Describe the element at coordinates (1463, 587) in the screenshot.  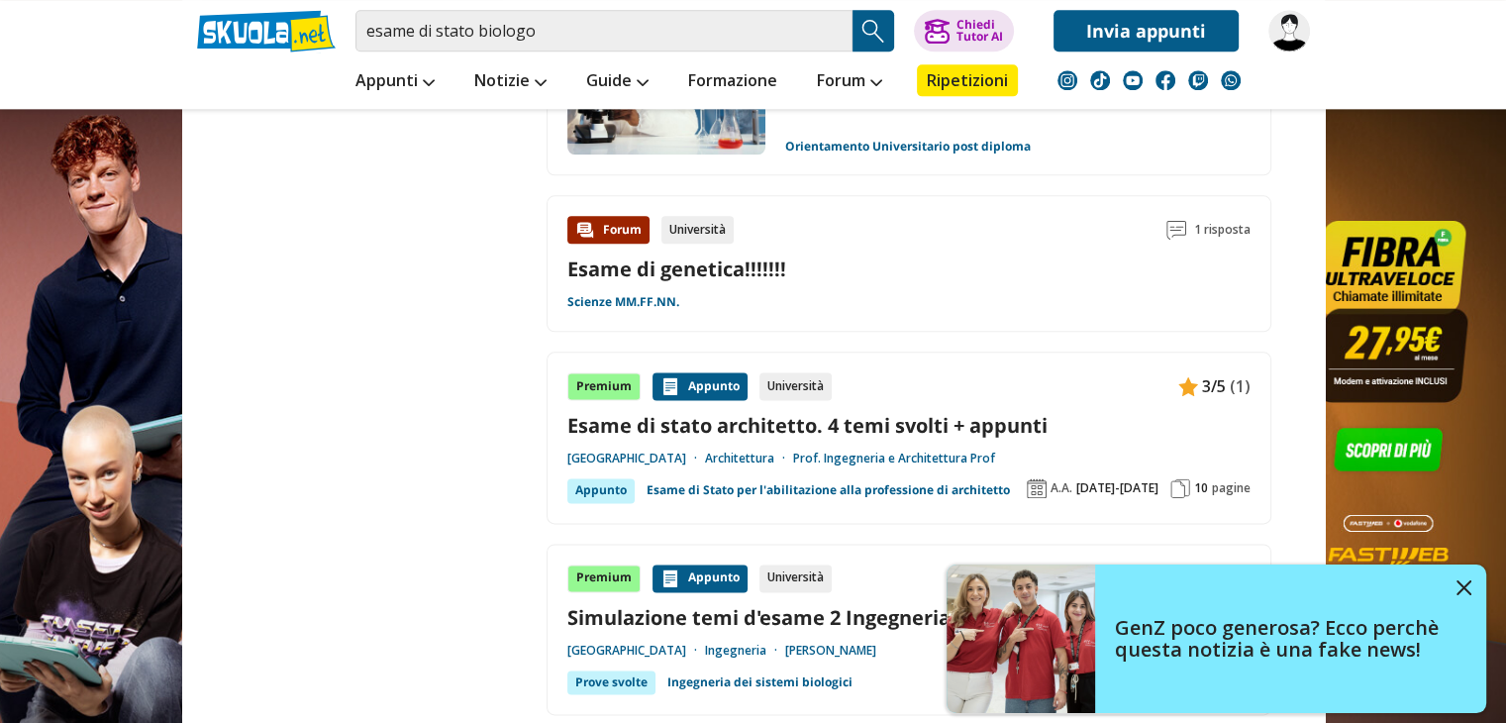
I see `img: close` at that location.